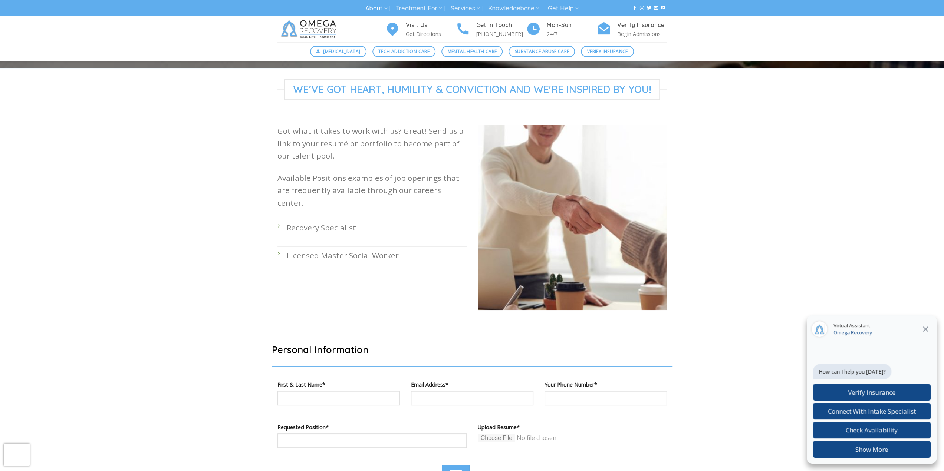 The height and width of the screenshot is (471, 944). What do you see at coordinates (376, 8) in the screenshot?
I see `a: About` at bounding box center [376, 8].